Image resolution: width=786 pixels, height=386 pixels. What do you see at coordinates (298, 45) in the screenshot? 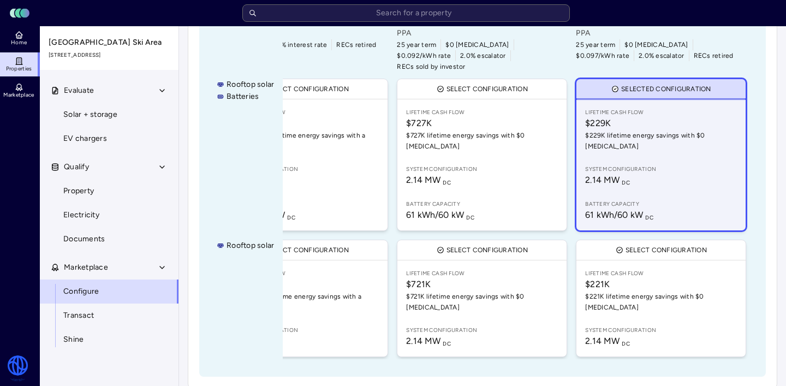
I see `span: 8.75% interest rate` at bounding box center [298, 45].